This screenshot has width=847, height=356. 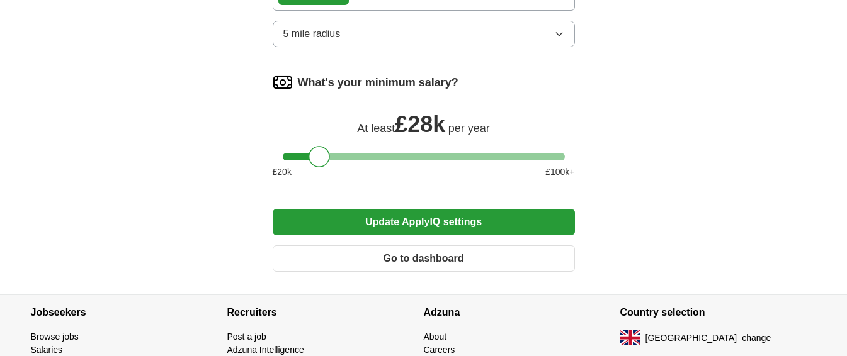 What do you see at coordinates (247, 337) in the screenshot?
I see `a: Post a job` at bounding box center [247, 337].